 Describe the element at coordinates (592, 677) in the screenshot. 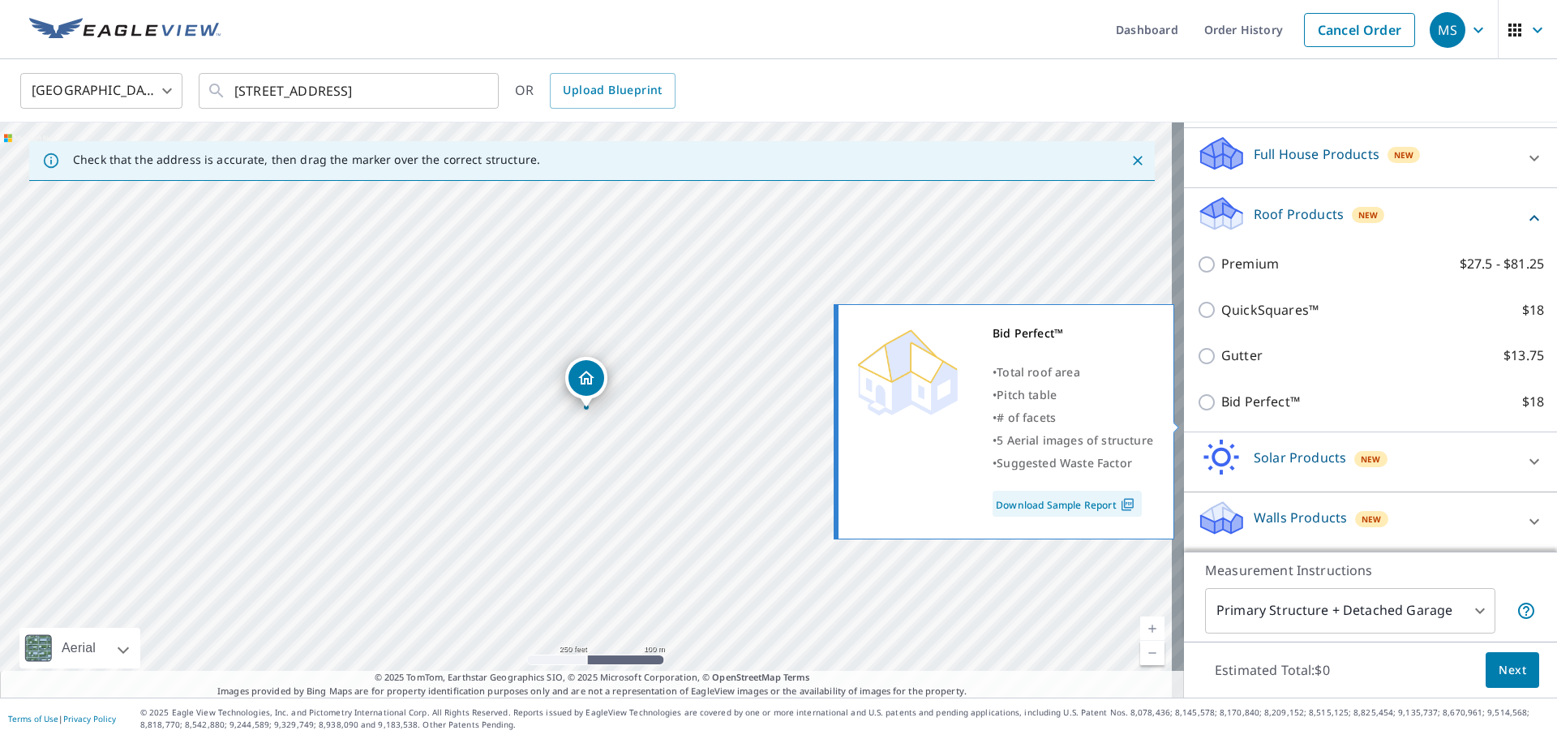

I see `span: © 2025 TomTom, Earthstar Geographics SIO, © 2025 Microsoft Corporation, ©` at that location.